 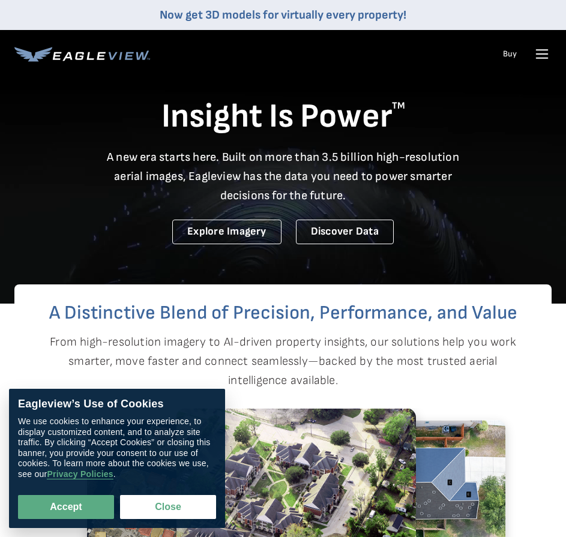 What do you see at coordinates (117, 404) in the screenshot?
I see `div: Eagleview’s Use of Cookies` at bounding box center [117, 404].